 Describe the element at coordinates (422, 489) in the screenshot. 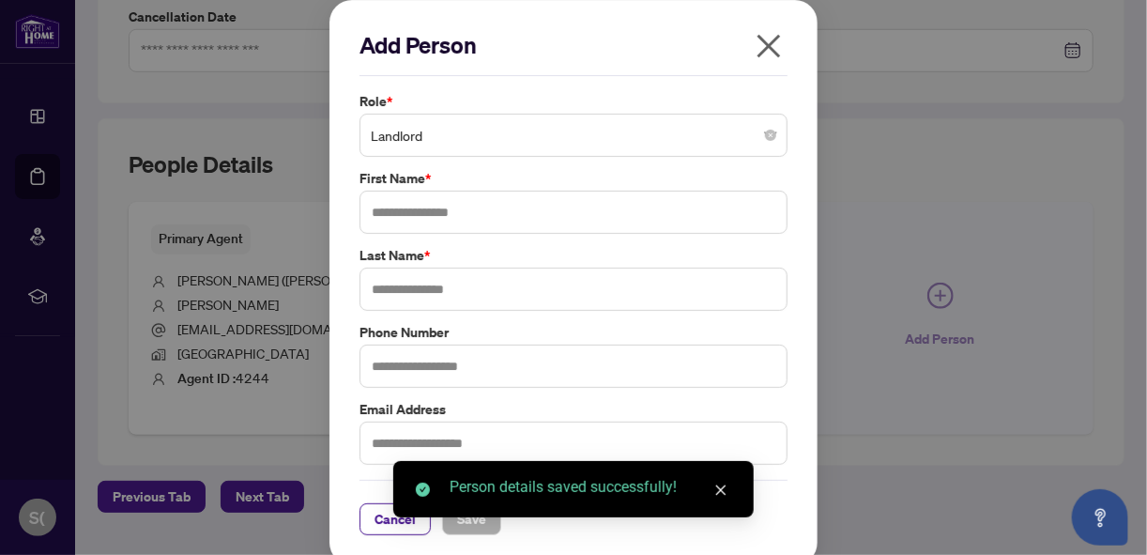

I see `span: check-circle` at that location.